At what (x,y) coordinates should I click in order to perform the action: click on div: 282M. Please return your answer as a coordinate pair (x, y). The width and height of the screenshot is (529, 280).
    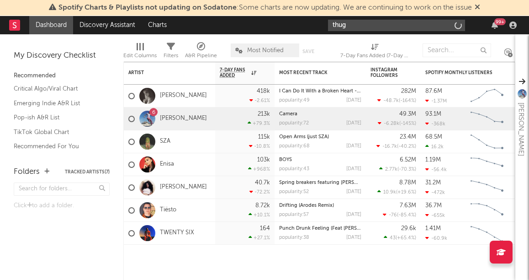
    Looking at the image, I should click on (408, 91).